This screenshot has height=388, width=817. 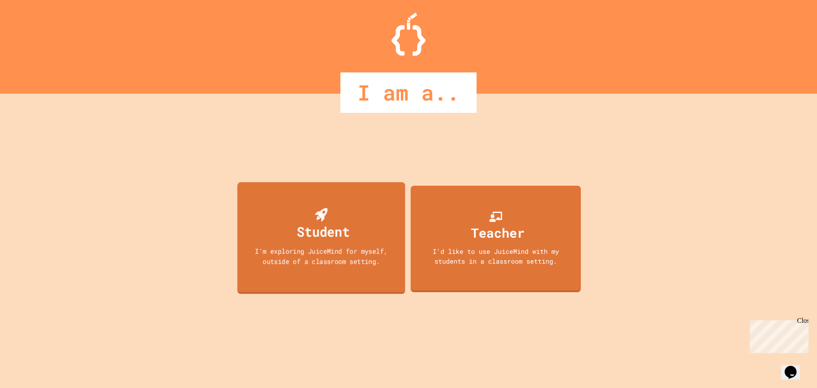 I want to click on div: I'm exploring JuiceMind for myself, outside of a classroom setting., so click(x=321, y=255).